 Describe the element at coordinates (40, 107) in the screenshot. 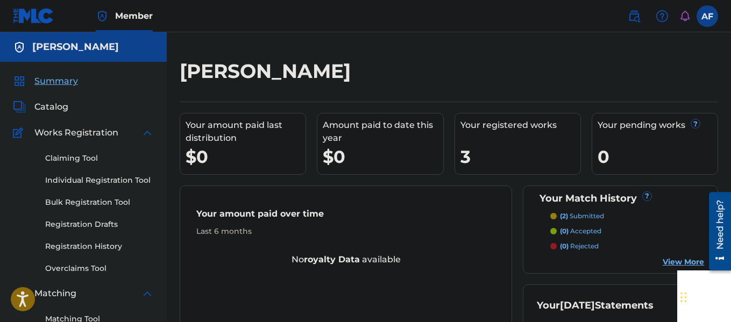

I see `a: CatalogCatalog` at that location.